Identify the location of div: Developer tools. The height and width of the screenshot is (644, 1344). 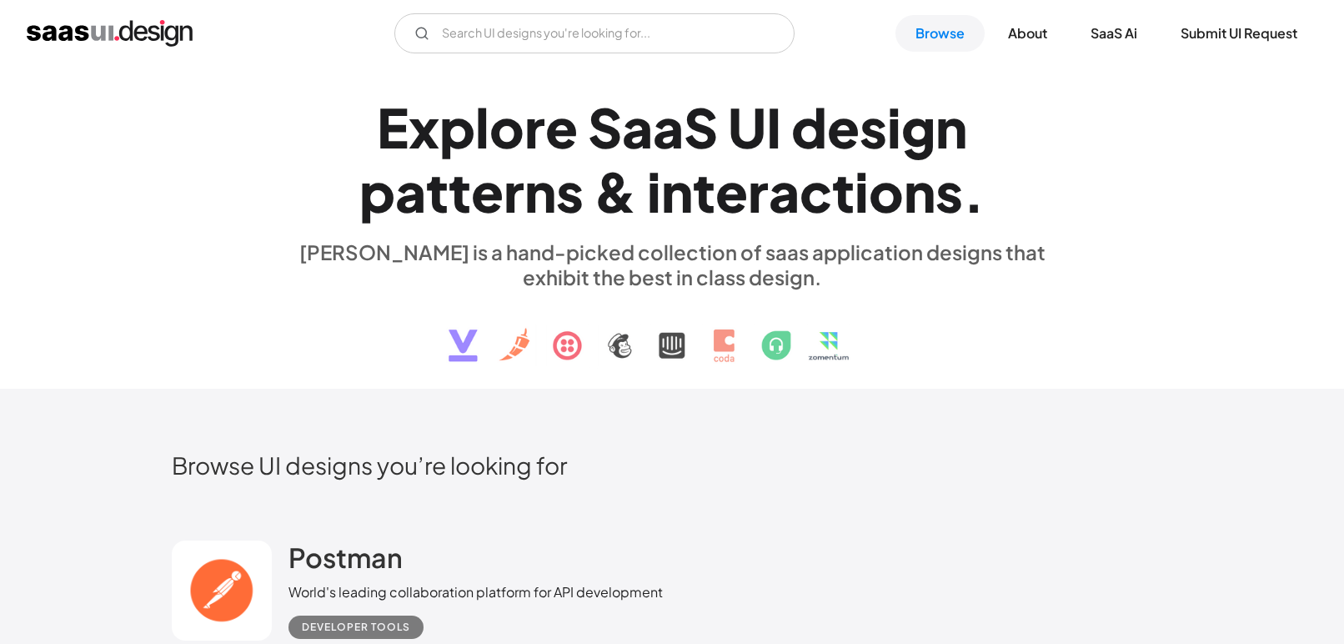
(356, 627).